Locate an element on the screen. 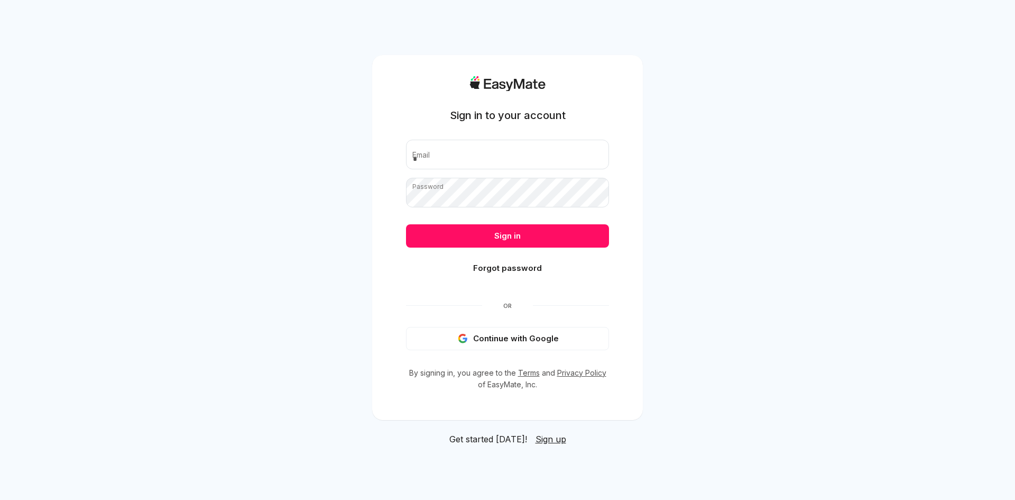 The height and width of the screenshot is (500, 1015). p: By signing in, you agree to the and of EasyMate, Inc. is located at coordinates (508, 379).